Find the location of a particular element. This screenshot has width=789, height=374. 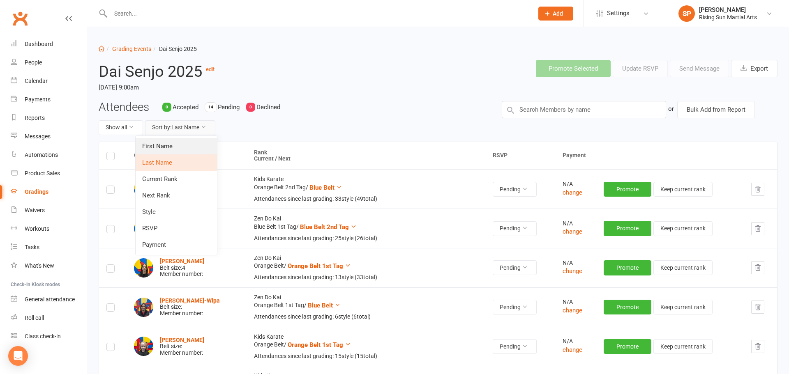

img: Koro Davis-Wipa is located at coordinates (143, 307).